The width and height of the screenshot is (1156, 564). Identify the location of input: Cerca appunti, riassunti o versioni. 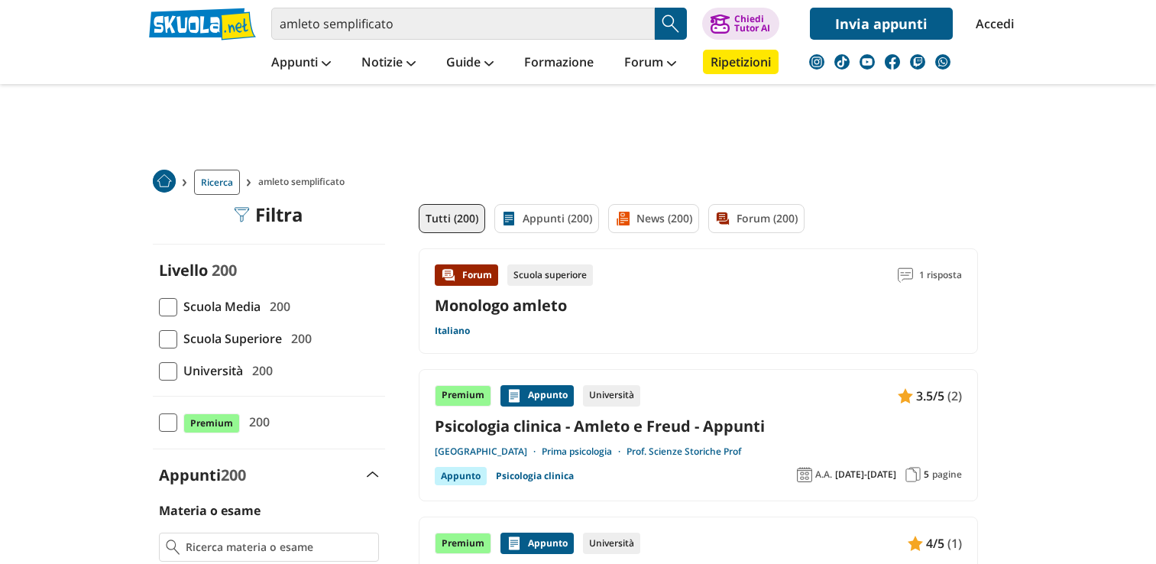
(463, 24).